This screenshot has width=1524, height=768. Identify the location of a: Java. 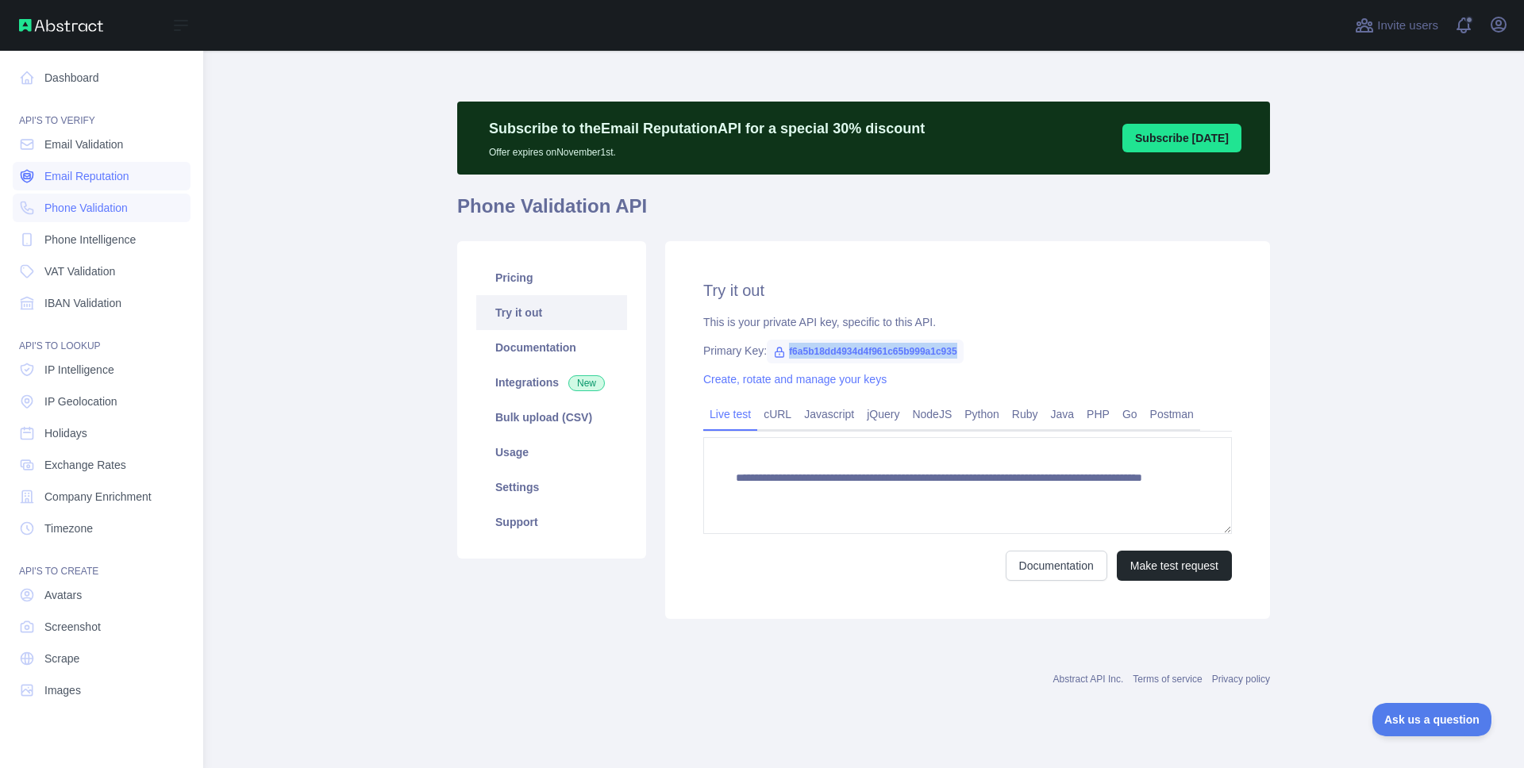
(1063, 414).